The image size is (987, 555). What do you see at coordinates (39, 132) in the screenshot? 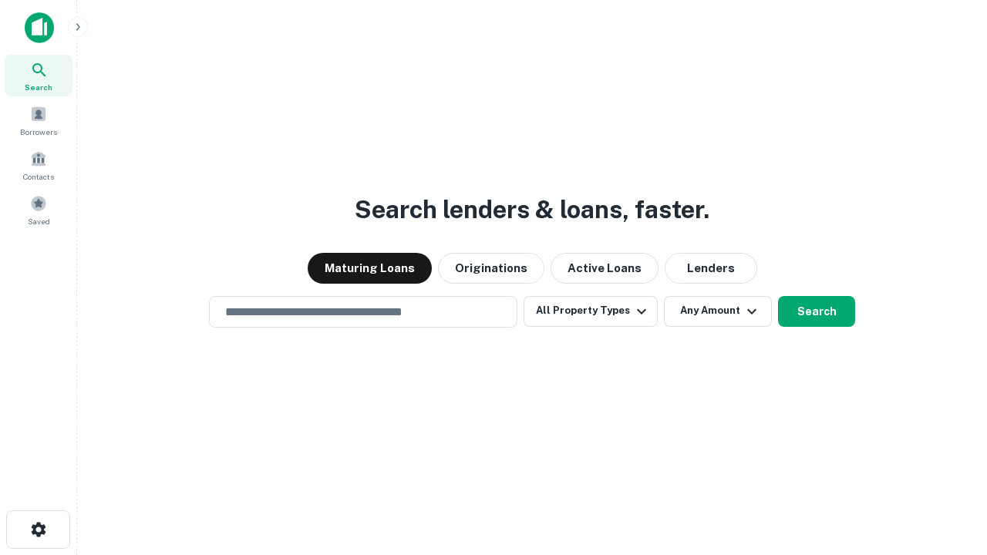
I see `span: Borrowers` at bounding box center [39, 132].